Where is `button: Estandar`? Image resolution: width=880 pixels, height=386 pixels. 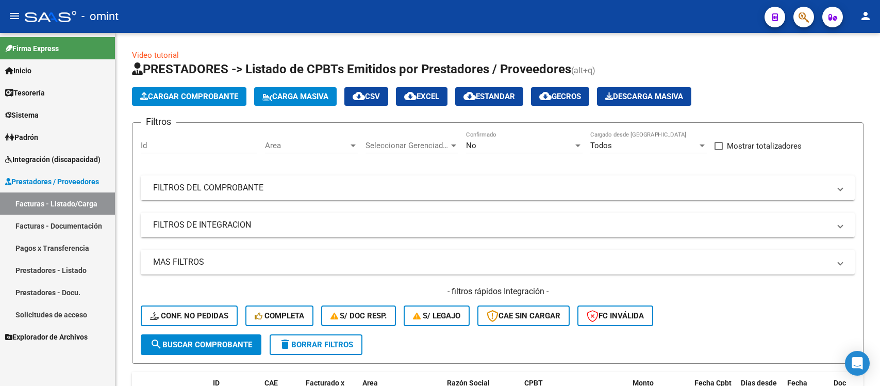 button: Estandar is located at coordinates (489, 96).